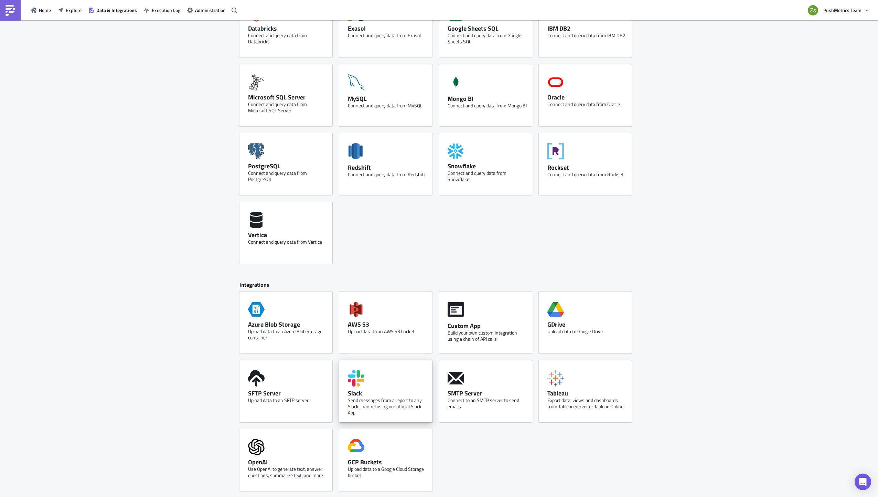  What do you see at coordinates (387, 174) in the screenshot?
I see `div: Connect and query data from Redshift` at bounding box center [387, 174].